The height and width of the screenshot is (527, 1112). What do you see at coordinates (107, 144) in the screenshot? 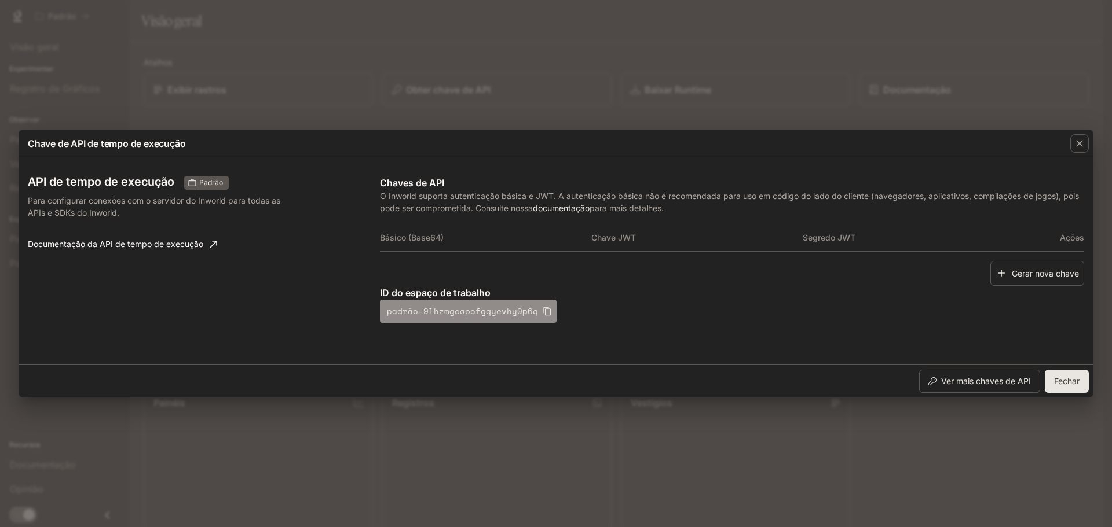
I see `font: Chave de API de tempo de execução` at bounding box center [107, 144].